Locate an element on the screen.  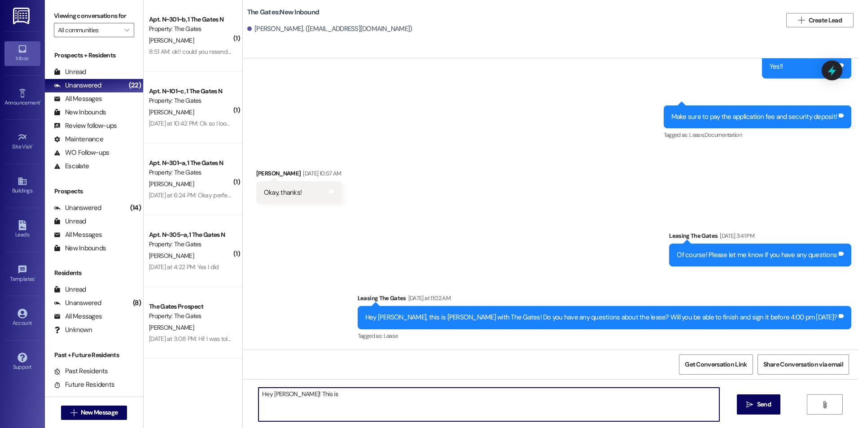
div: Prospects is located at coordinates (94, 191).